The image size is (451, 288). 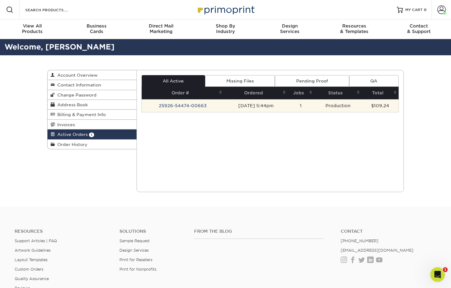 What do you see at coordinates (290, 29) in the screenshot?
I see `a: DesignServices` at bounding box center [290, 29].